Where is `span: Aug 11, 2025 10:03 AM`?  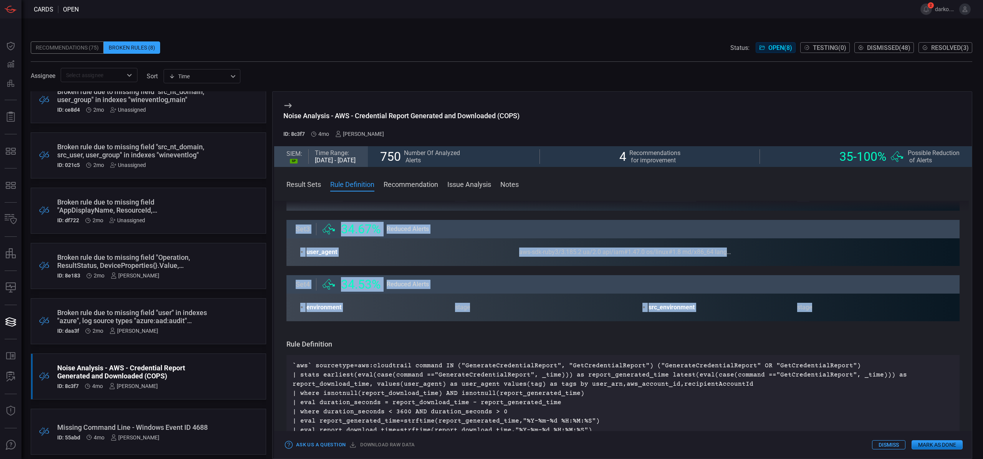 span: Aug 11, 2025 10:03 AM is located at coordinates (99, 276).